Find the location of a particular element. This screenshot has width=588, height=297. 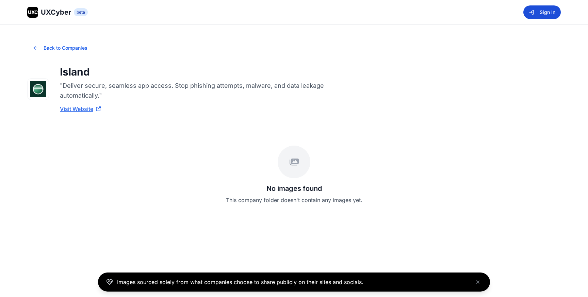

button: Close banner is located at coordinates (478, 282).